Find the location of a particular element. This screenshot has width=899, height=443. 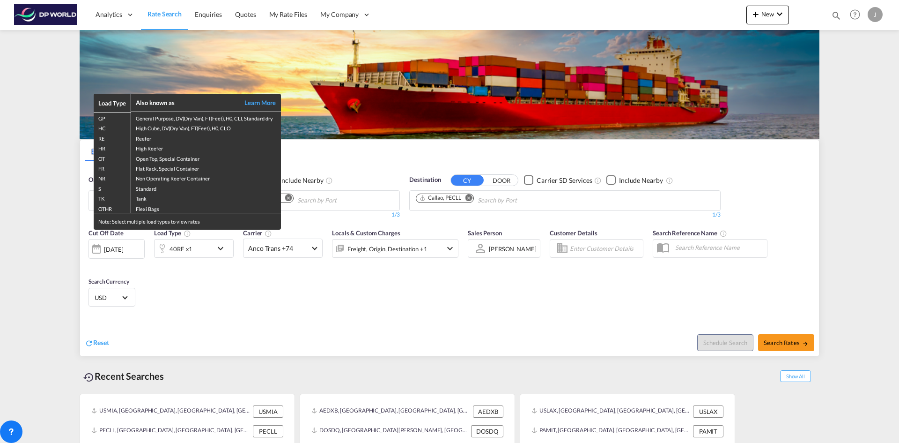

td: Flexi Bags is located at coordinates (206, 208).